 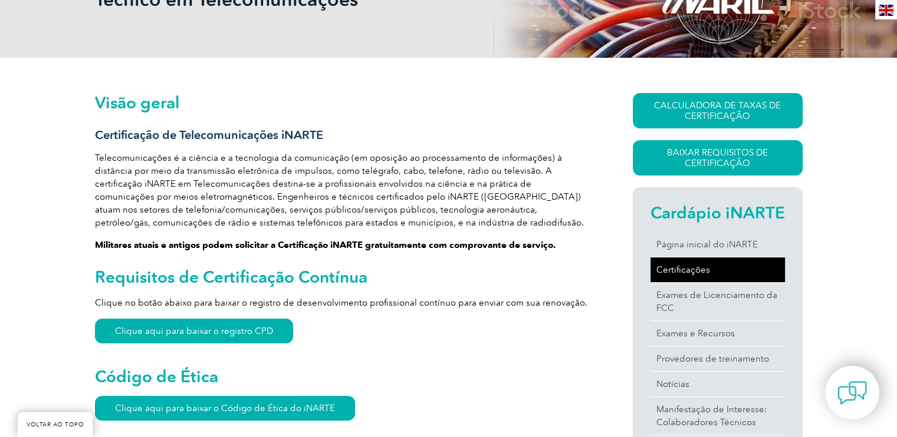 What do you see at coordinates (717, 111) in the screenshot?
I see `font: CALCULADORA DE TAXAS DE CERTIFICAÇÃO` at bounding box center [717, 111].